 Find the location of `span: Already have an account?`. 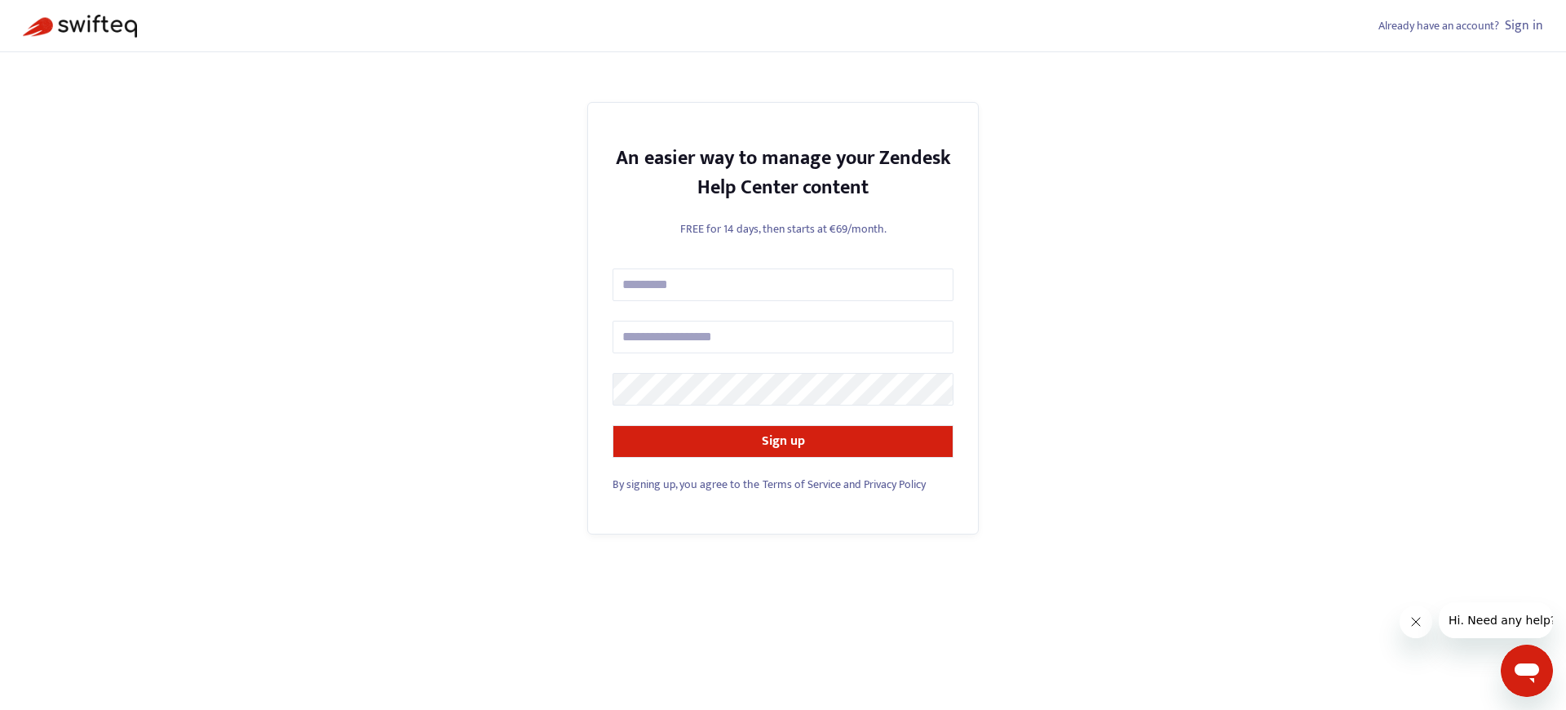

span: Already have an account? is located at coordinates (1439, 25).